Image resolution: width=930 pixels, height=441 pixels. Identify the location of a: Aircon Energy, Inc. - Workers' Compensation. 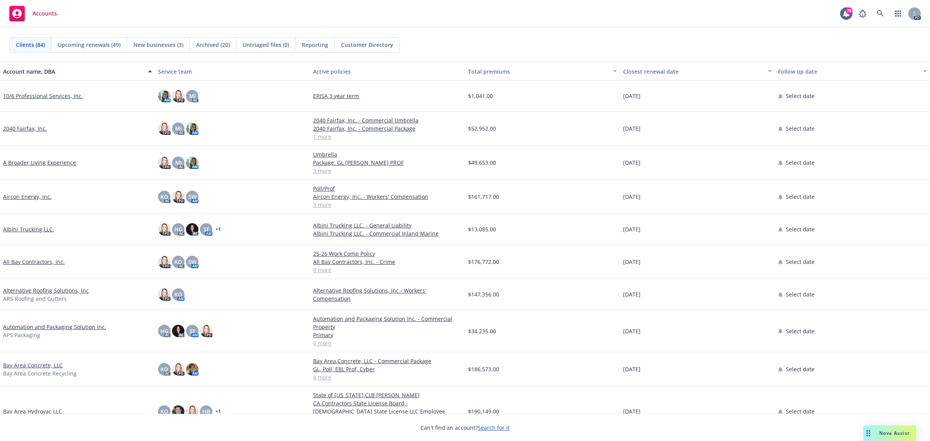
(388, 197).